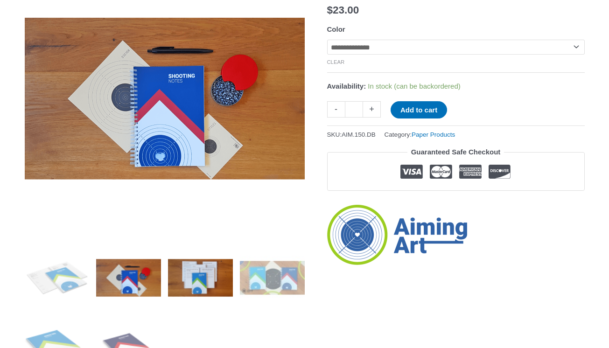 This screenshot has width=609, height=348. Describe the element at coordinates (397, 235) in the screenshot. I see `a: Aiming Art` at that location.